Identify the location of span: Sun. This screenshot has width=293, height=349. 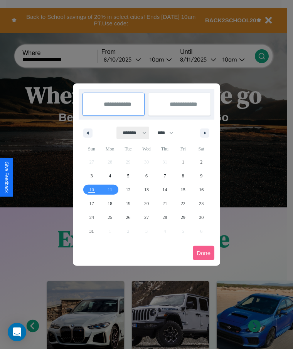
(91, 149).